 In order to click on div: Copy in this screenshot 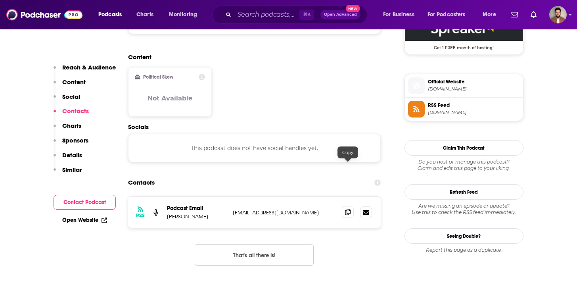, I will do `click(348, 152)`.